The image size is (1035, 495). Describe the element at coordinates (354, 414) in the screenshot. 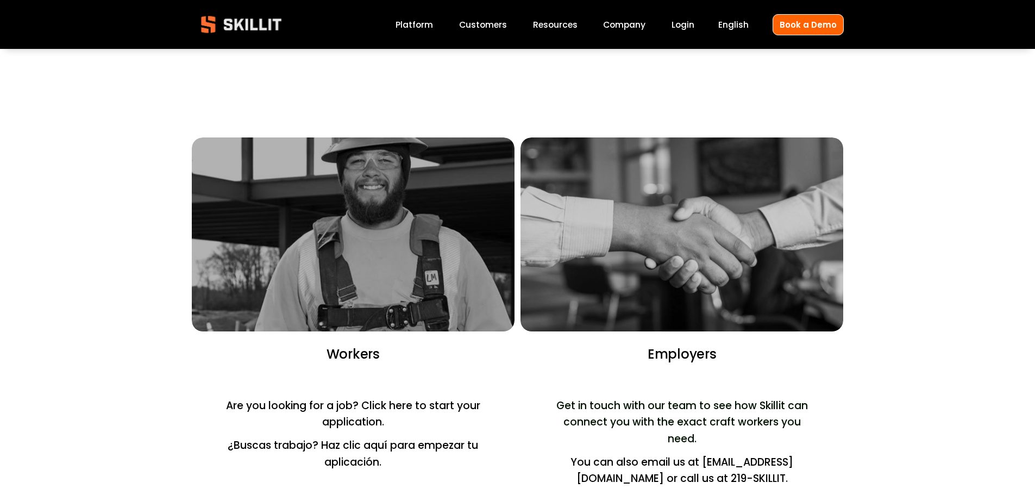

I see `span: Are you looking for a job? Click here to start your application.` at that location.